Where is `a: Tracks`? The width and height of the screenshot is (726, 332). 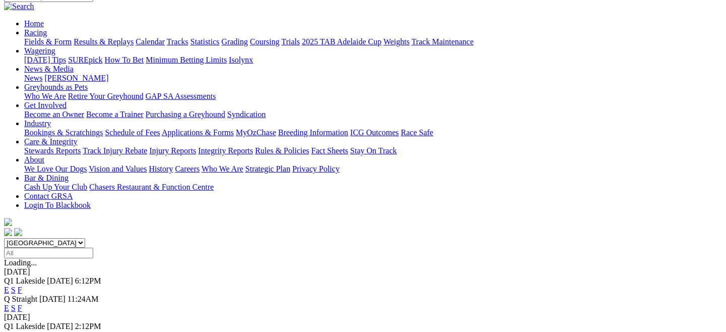 a: Tracks is located at coordinates (177, 41).